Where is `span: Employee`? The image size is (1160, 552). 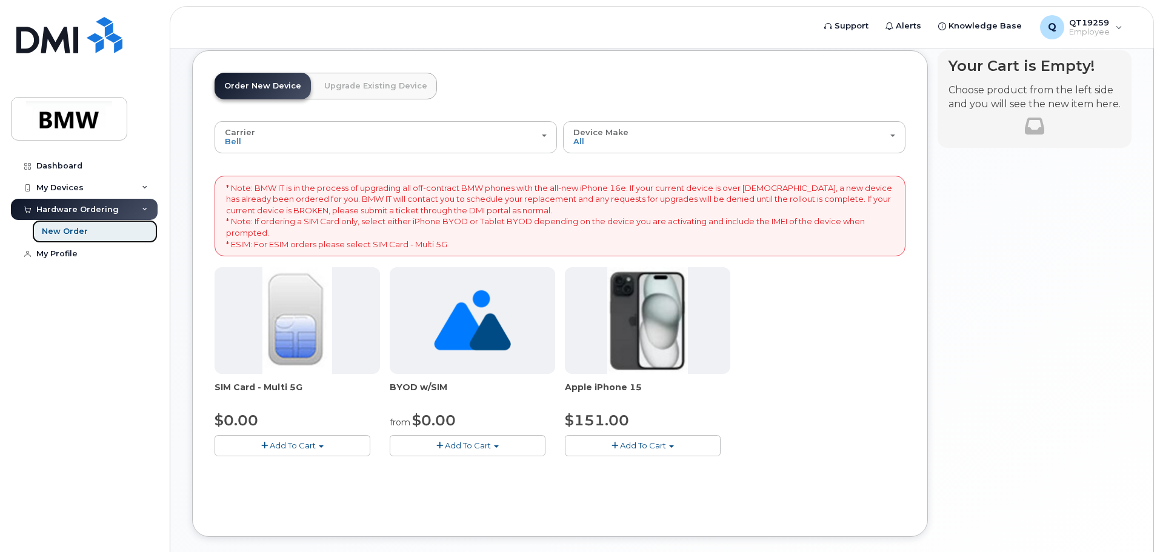 span: Employee is located at coordinates (1089, 32).